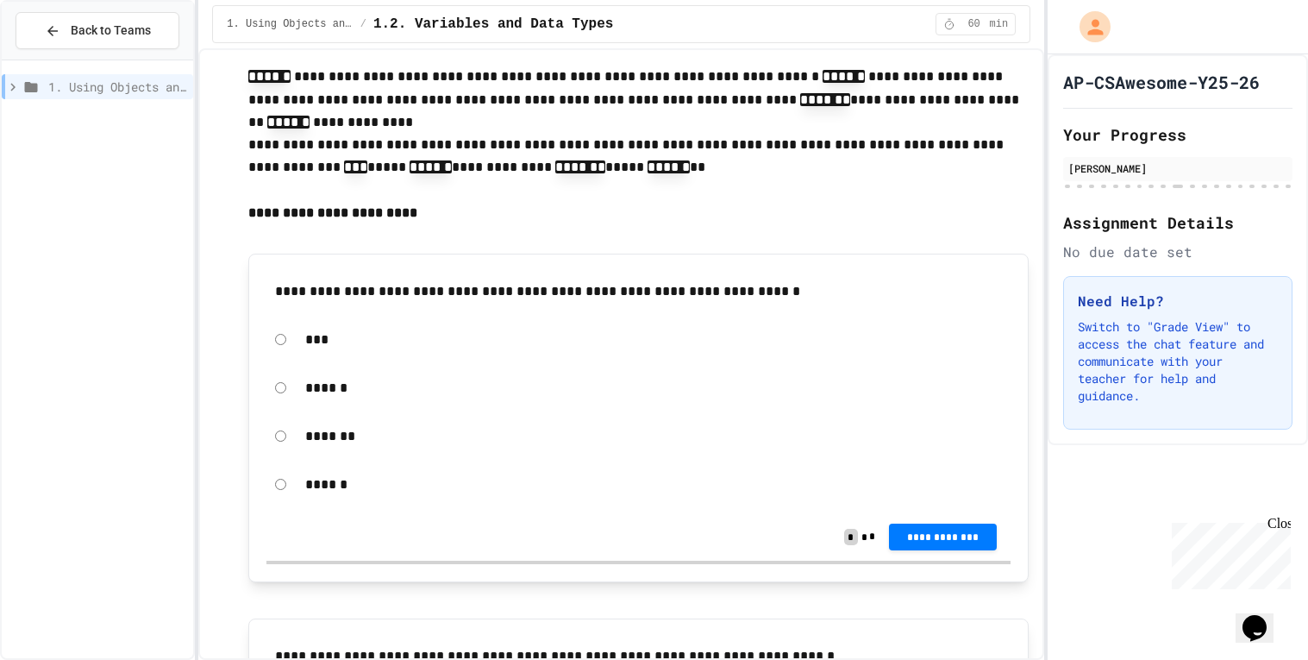 The width and height of the screenshot is (1308, 660). I want to click on button: Back to Teams, so click(97, 30).